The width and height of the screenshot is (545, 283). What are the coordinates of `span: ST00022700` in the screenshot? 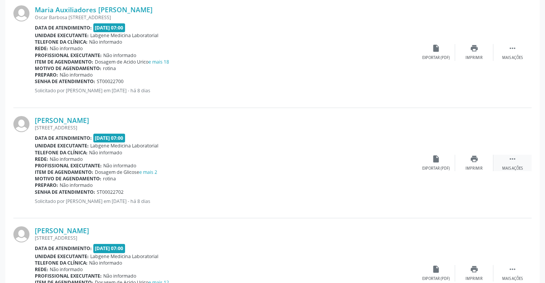 It's located at (110, 81).